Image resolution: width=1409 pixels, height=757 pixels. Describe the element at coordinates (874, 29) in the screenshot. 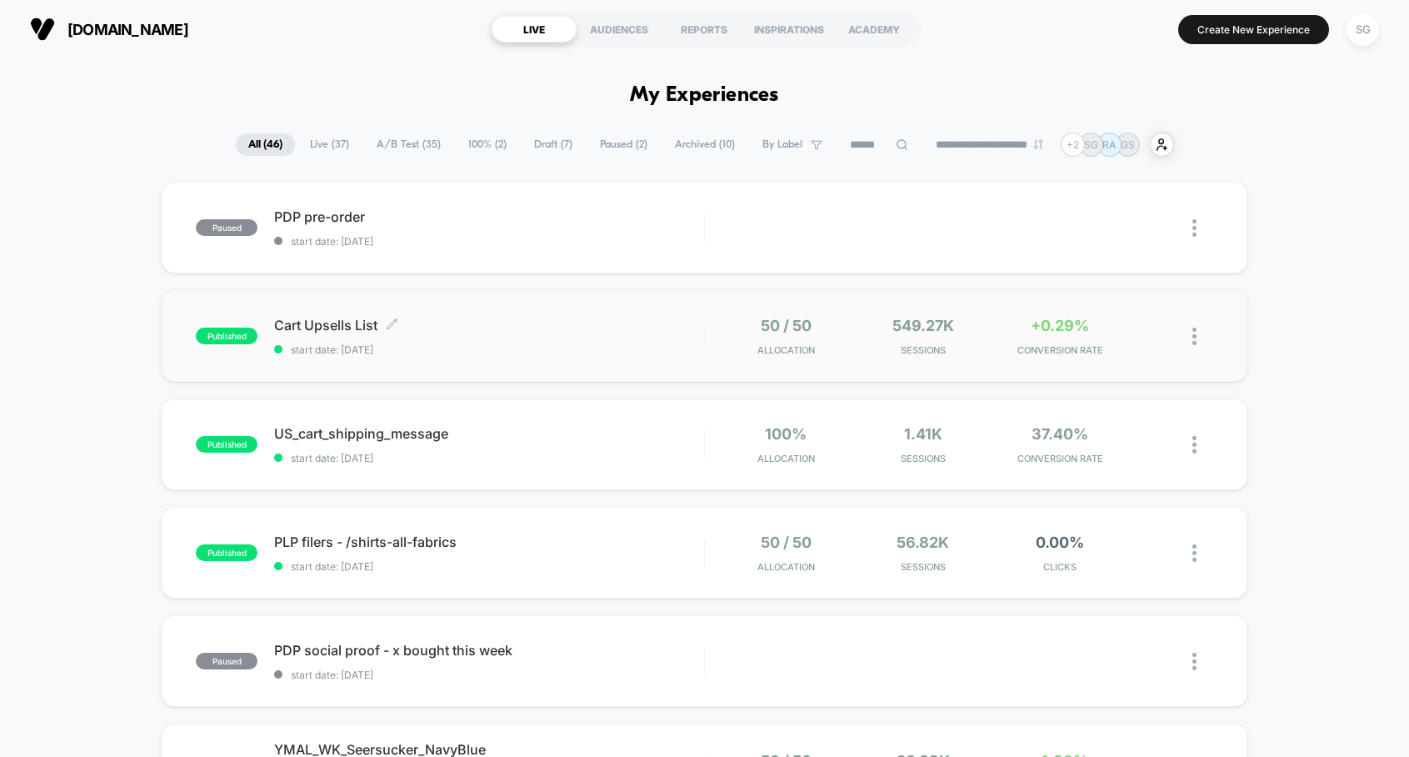

I see `div: ACADEMY` at that location.